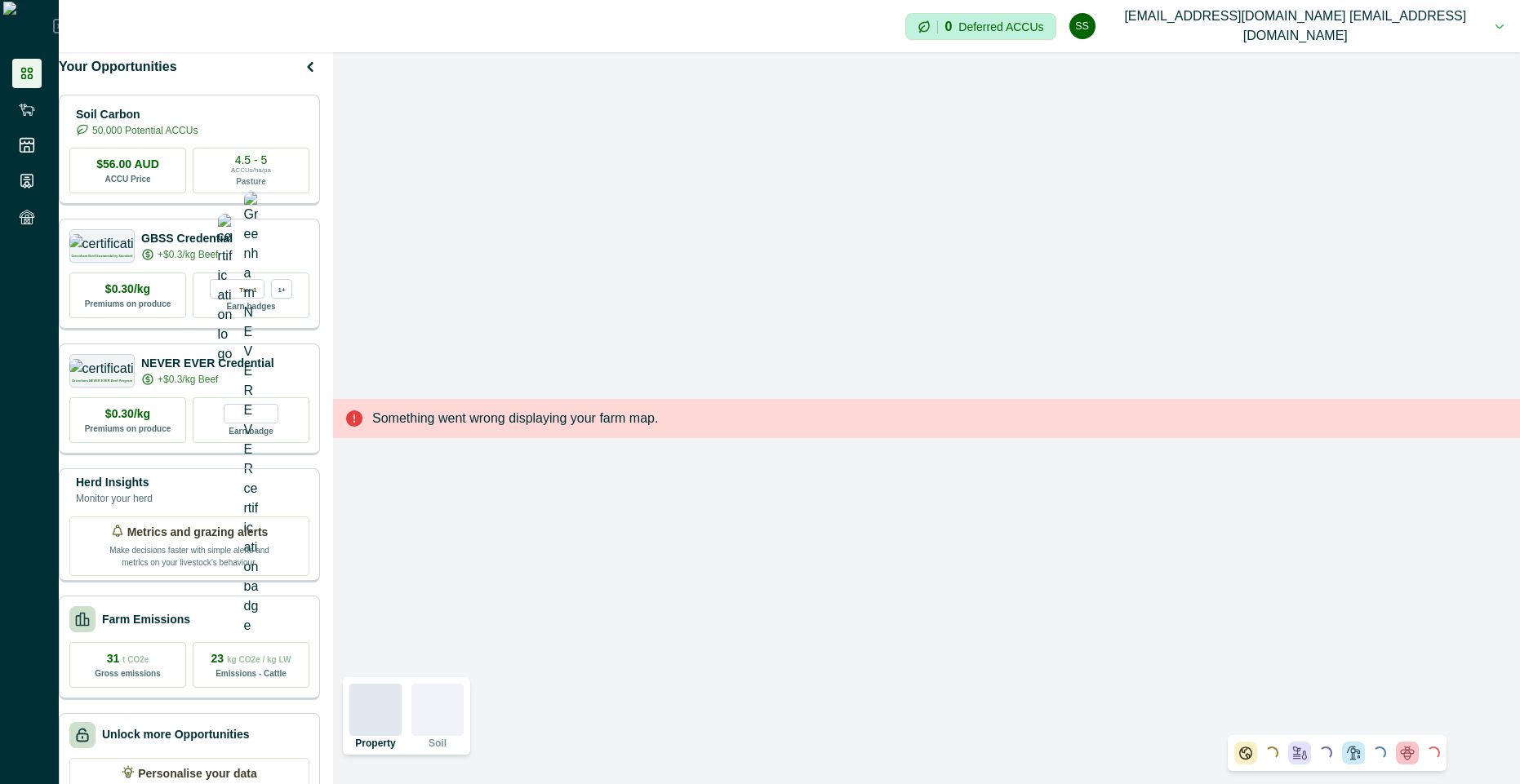 Image resolution: width=1520 pixels, height=784 pixels. What do you see at coordinates (136, 114) in the screenshot?
I see `p: Soil Carbon` at bounding box center [136, 114].